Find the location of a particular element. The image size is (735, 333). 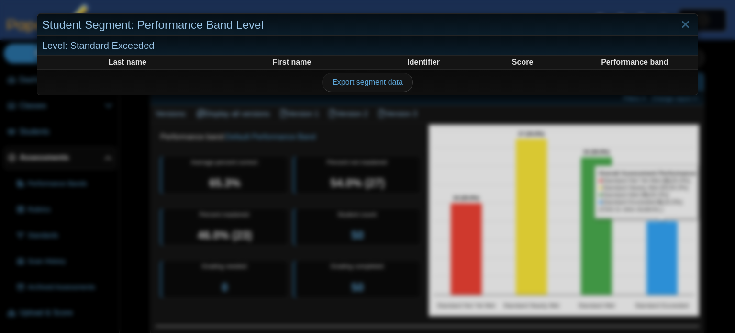

a: Export segment data is located at coordinates (368, 82).